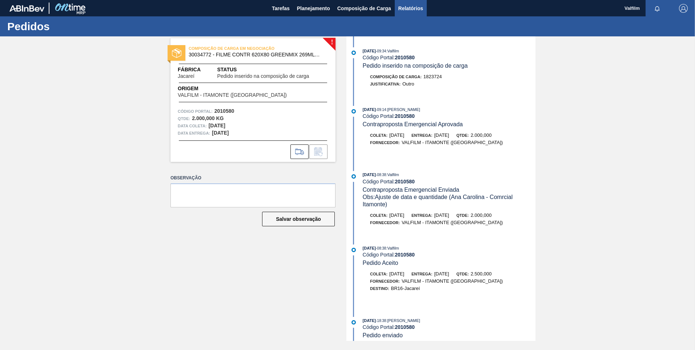  What do you see at coordinates (383, 335) in the screenshot?
I see `span: Pedido enviado` at bounding box center [383, 335].